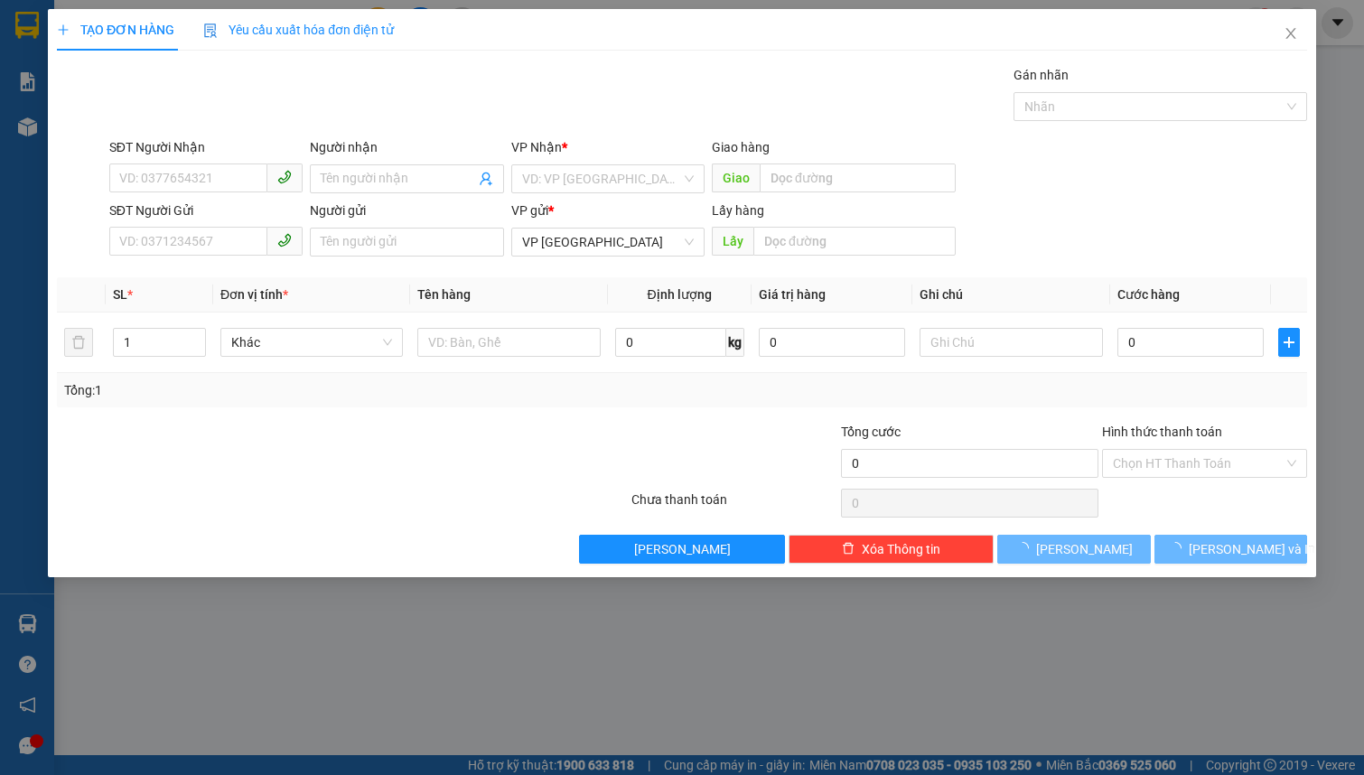 This screenshot has width=1364, height=775. What do you see at coordinates (901, 549) in the screenshot?
I see `span: Xóa Thông tin` at bounding box center [901, 549].